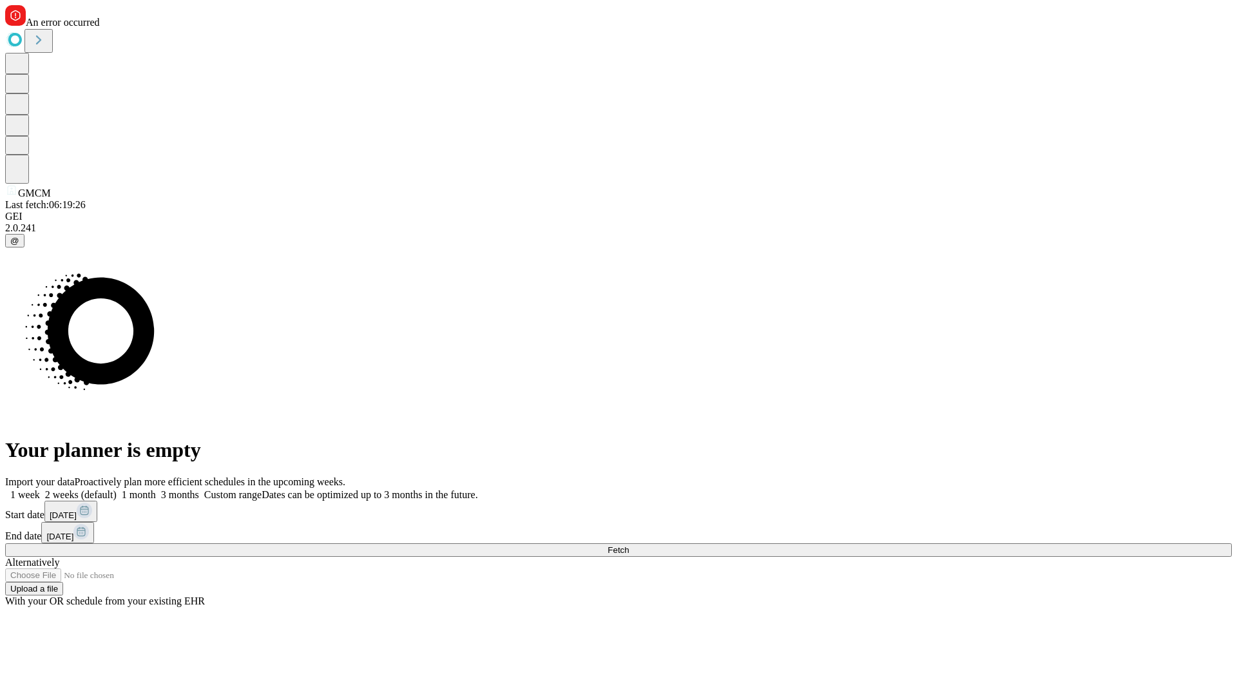 Image resolution: width=1237 pixels, height=696 pixels. I want to click on span: GMCM, so click(34, 193).